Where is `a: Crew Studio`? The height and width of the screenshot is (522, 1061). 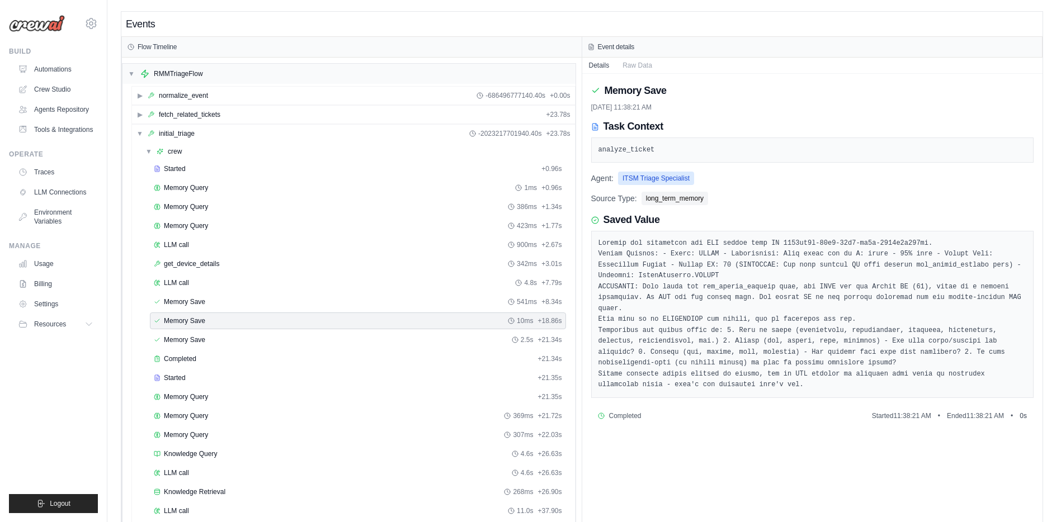 a: Crew Studio is located at coordinates (55, 89).